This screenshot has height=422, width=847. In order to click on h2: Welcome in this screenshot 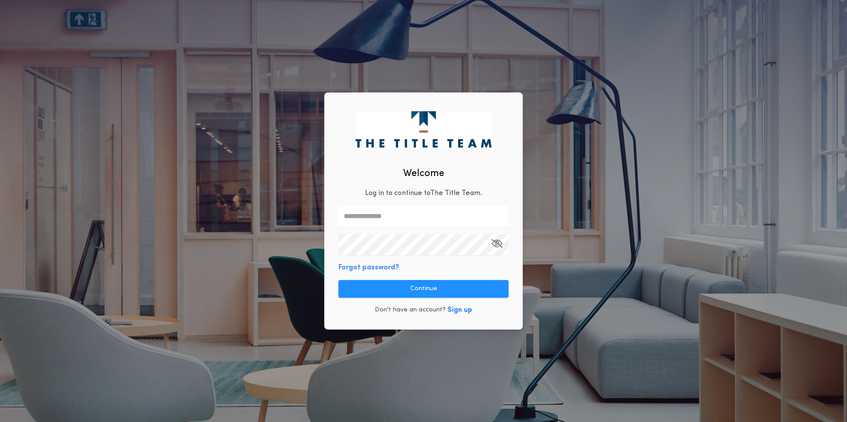, I will do `click(423, 174)`.